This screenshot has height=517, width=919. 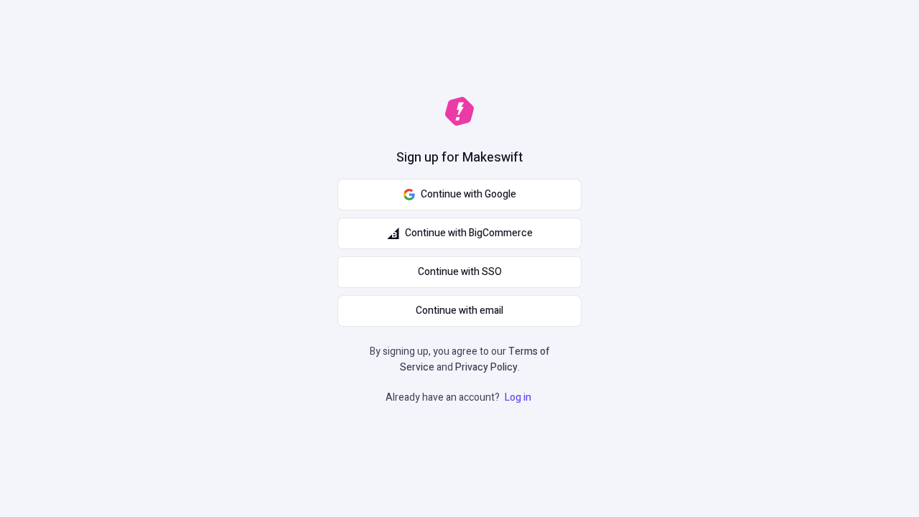 What do you see at coordinates (468, 195) in the screenshot?
I see `span: Continue with Google` at bounding box center [468, 195].